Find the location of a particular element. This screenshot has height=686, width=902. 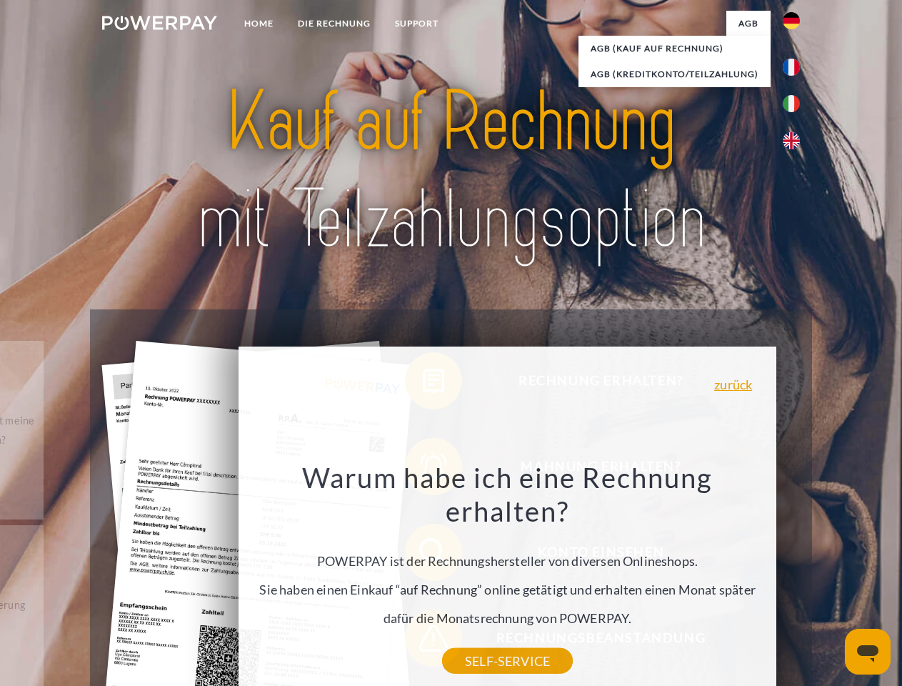

img: logo-powerpay-white.svg is located at coordinates (159, 23).